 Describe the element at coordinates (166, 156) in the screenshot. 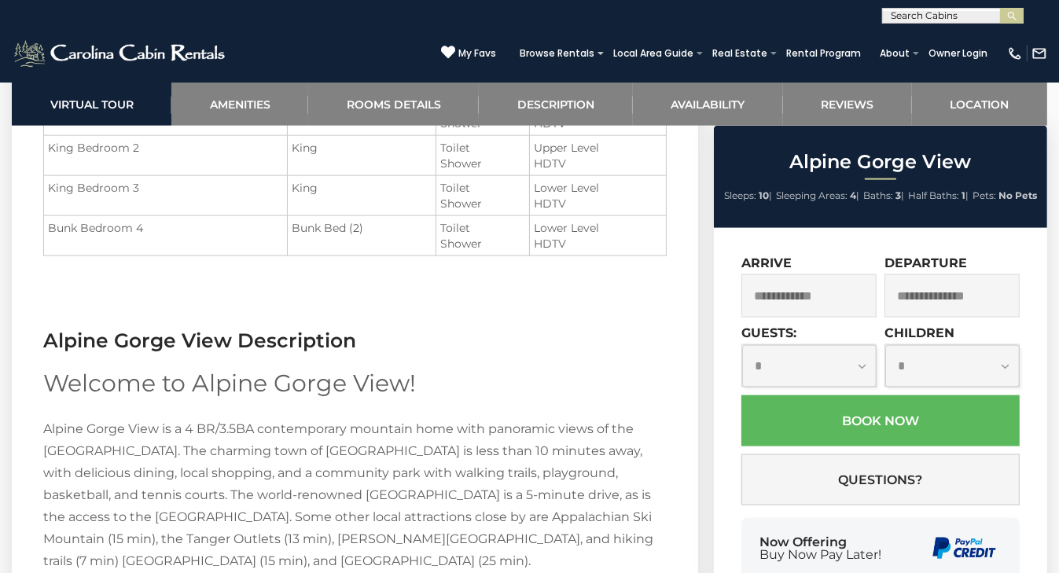

I see `td: King Bedroom 2` at that location.